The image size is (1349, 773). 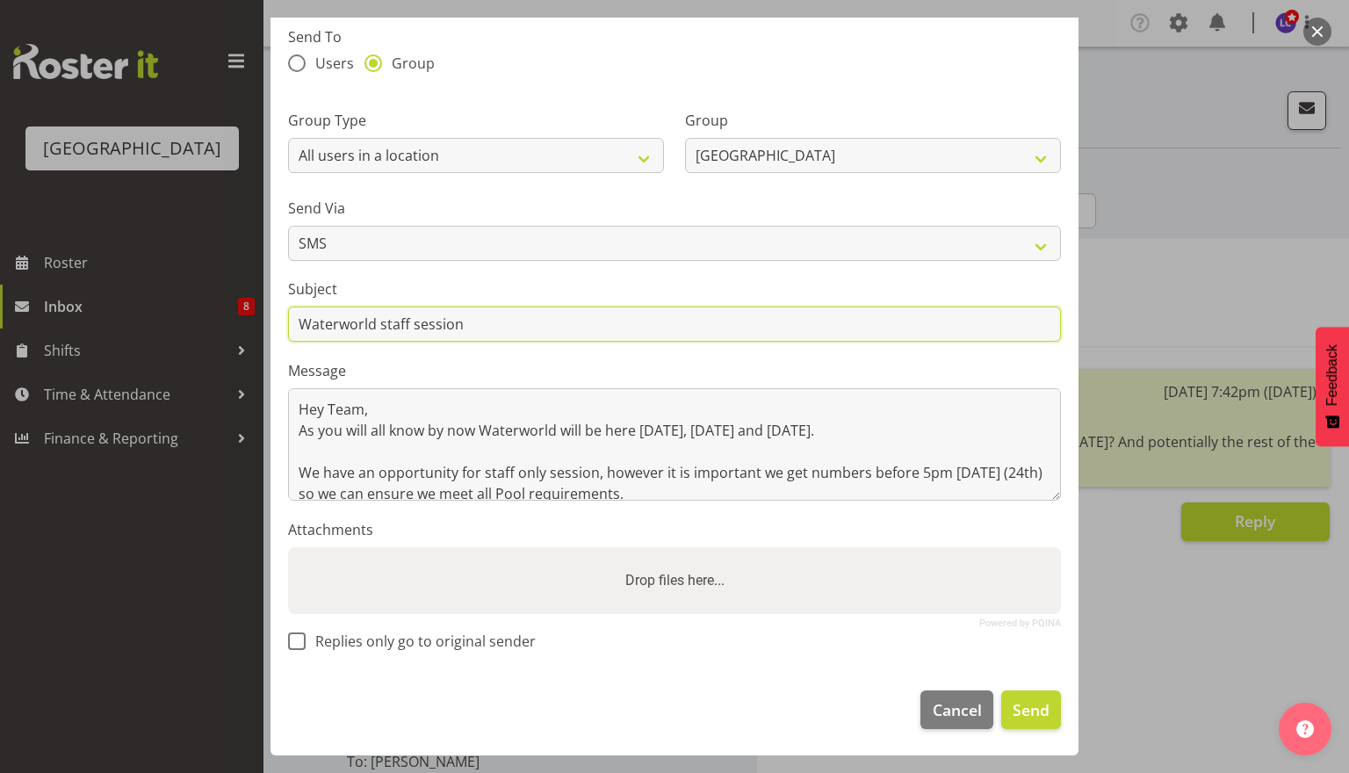 What do you see at coordinates (957, 709) in the screenshot?
I see `span: Cancel` at bounding box center [957, 709].